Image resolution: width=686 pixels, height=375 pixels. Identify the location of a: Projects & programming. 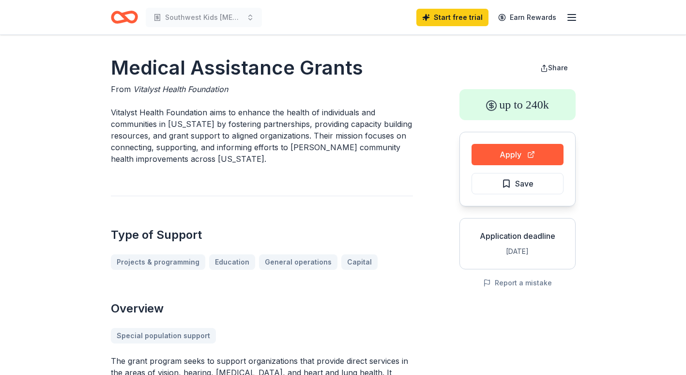
(158, 262).